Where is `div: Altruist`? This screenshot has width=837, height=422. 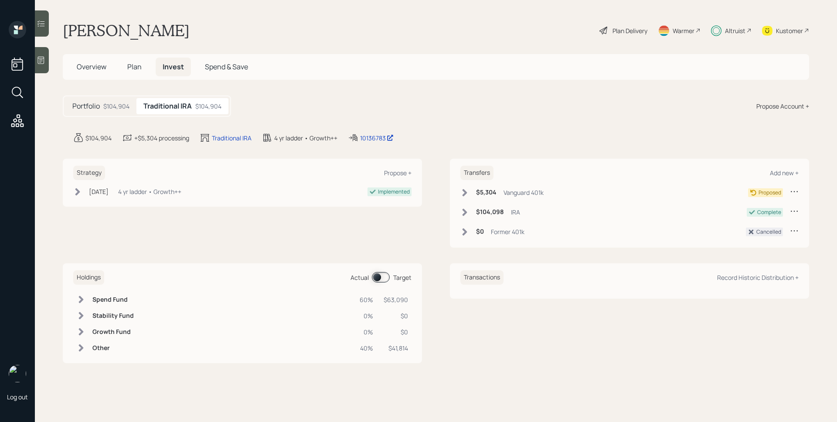 div: Altruist is located at coordinates (735, 31).